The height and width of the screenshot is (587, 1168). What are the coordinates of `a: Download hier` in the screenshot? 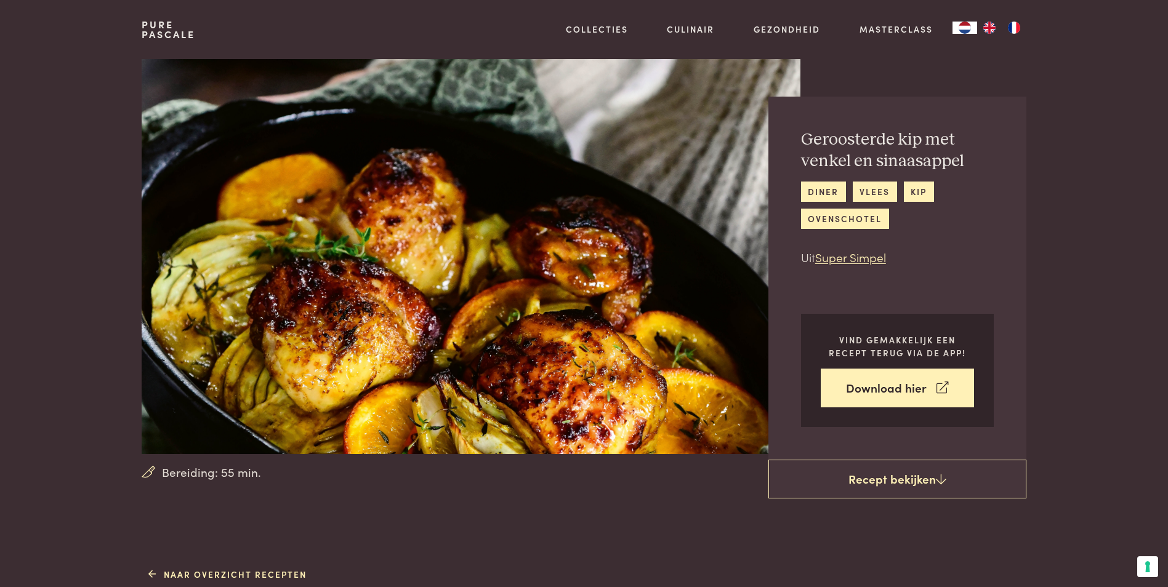 It's located at (897, 388).